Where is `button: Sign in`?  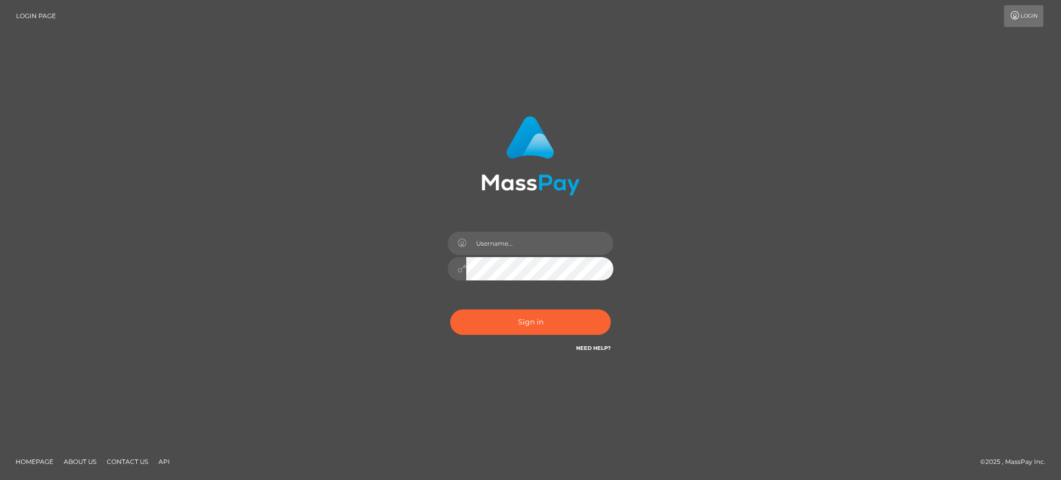
button: Sign in is located at coordinates (530, 322).